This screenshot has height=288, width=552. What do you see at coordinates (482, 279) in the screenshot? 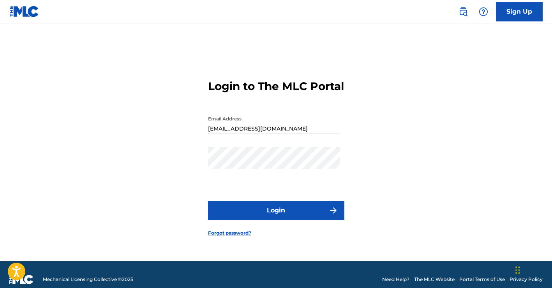
I see `a: Portal Terms of Use` at bounding box center [482, 279].